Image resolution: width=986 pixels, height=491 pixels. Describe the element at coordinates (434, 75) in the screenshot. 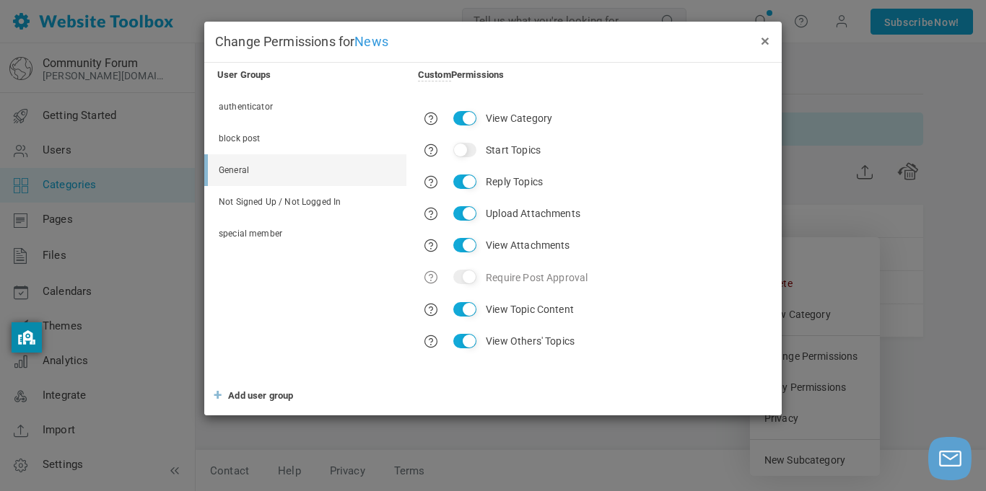

I see `span: Custom` at that location.